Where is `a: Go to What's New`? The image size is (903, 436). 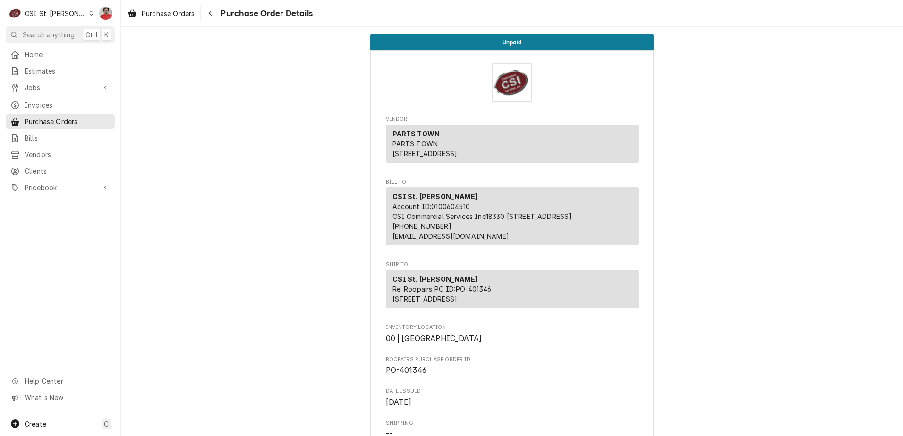
a: Go to What's New is located at coordinates (60, 398).